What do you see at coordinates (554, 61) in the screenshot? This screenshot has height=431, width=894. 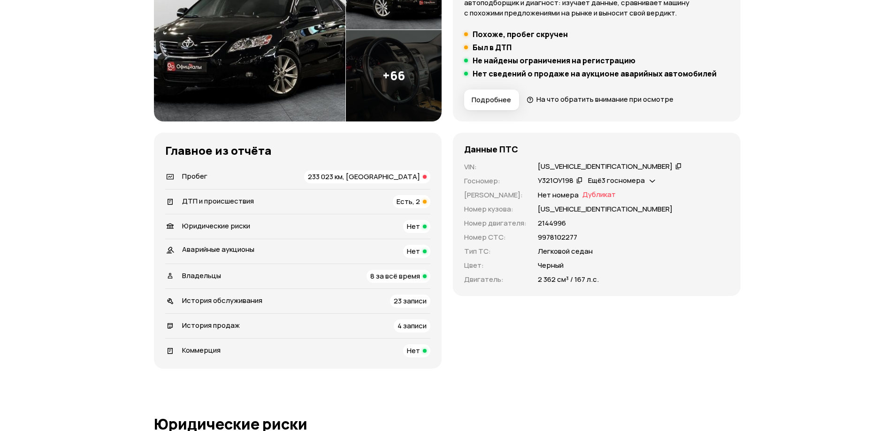 I see `h5: Не найдены ограничения на регистрацию` at bounding box center [554, 61].